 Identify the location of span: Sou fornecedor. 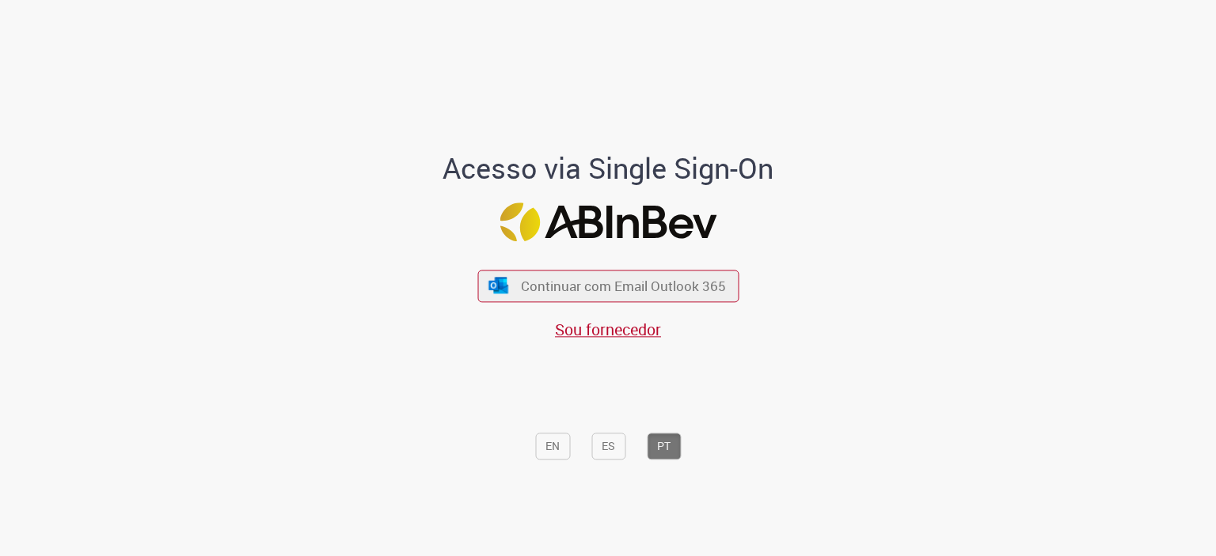
(608, 329).